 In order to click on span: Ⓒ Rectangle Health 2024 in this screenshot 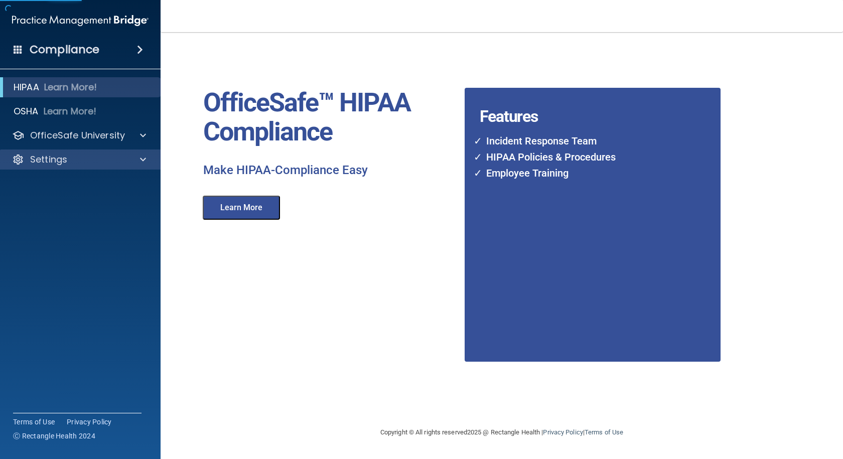, I will do `click(54, 436)`.